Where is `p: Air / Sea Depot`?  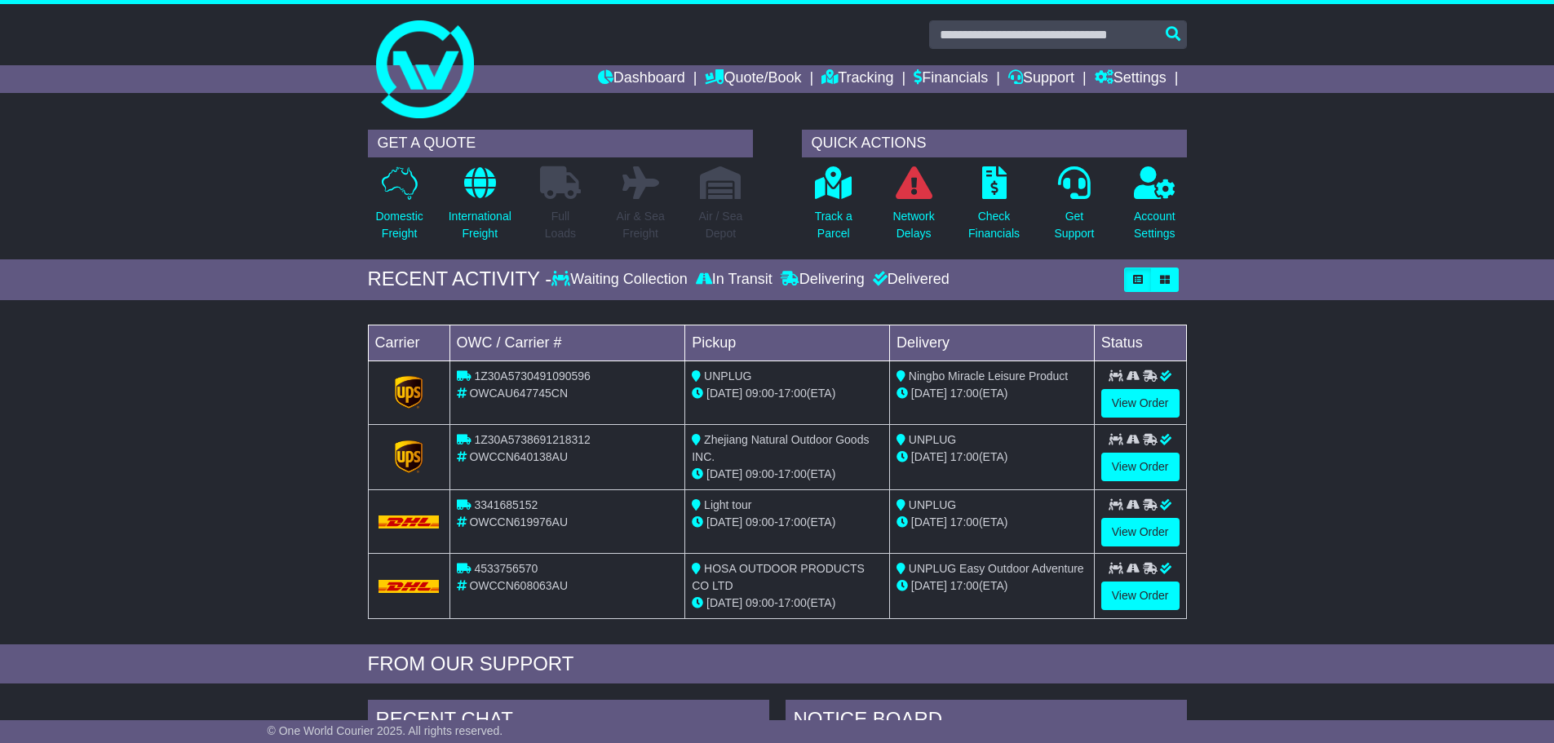
p: Air / Sea Depot is located at coordinates (721, 225).